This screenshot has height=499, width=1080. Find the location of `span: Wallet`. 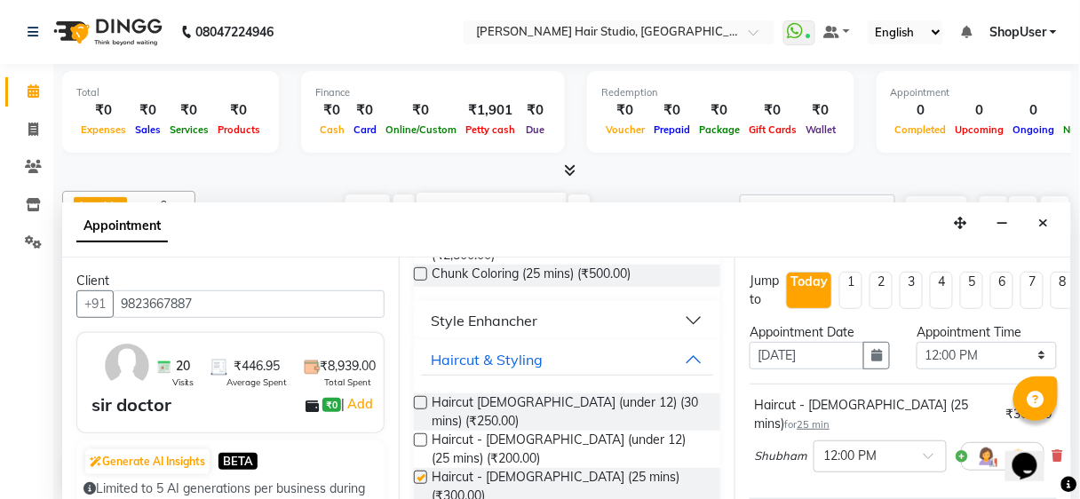

span: Wallet is located at coordinates (820, 130).